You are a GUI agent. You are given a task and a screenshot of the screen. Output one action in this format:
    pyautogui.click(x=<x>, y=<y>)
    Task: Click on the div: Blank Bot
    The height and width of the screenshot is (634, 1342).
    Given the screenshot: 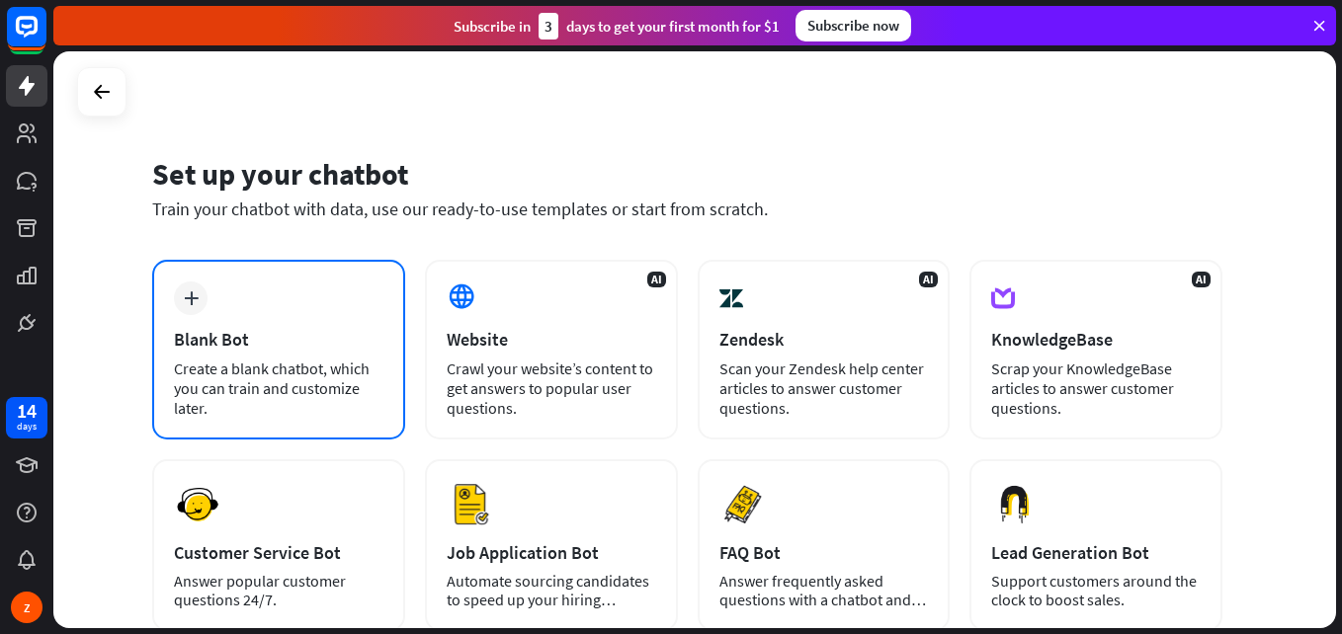 What is the action you would take?
    pyautogui.click(x=279, y=339)
    